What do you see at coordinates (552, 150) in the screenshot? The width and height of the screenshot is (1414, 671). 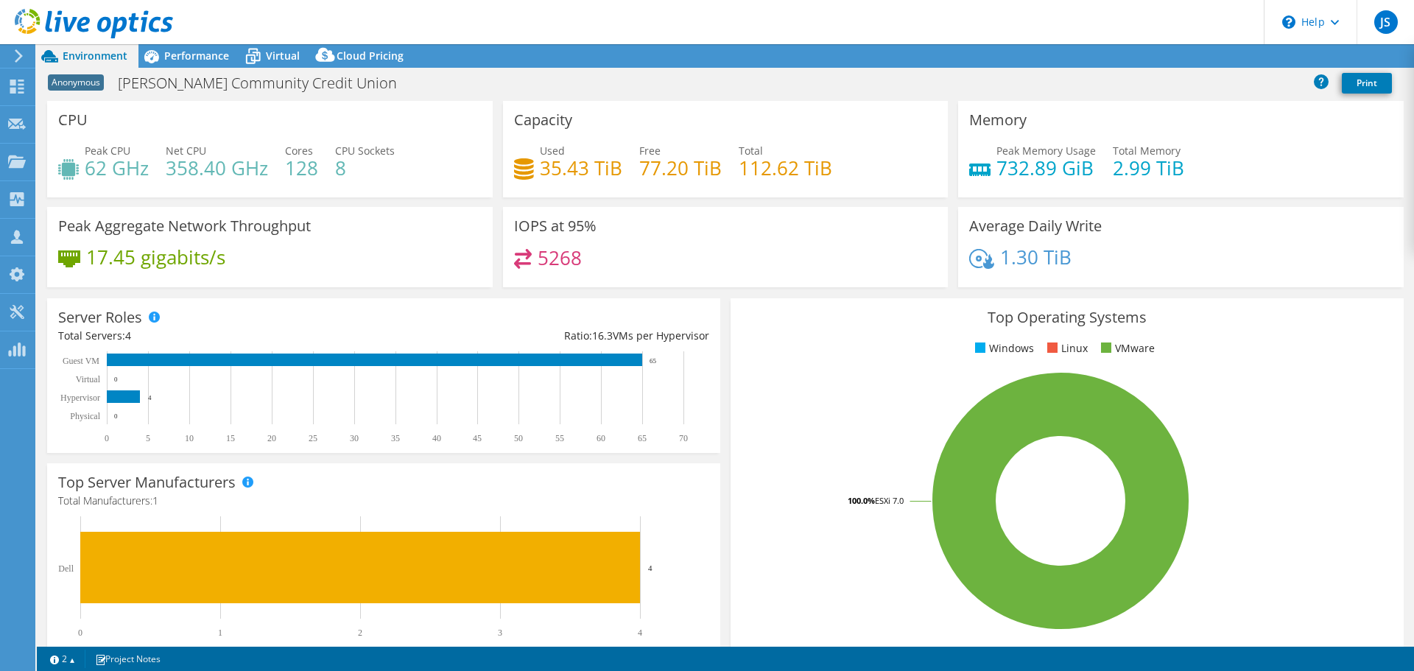 I see `span: Used` at bounding box center [552, 150].